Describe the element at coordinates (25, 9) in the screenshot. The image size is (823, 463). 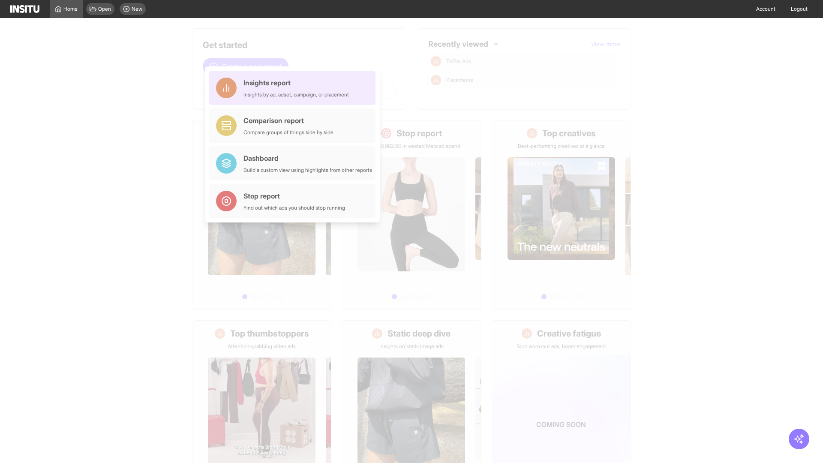
I see `img: Logo` at that location.